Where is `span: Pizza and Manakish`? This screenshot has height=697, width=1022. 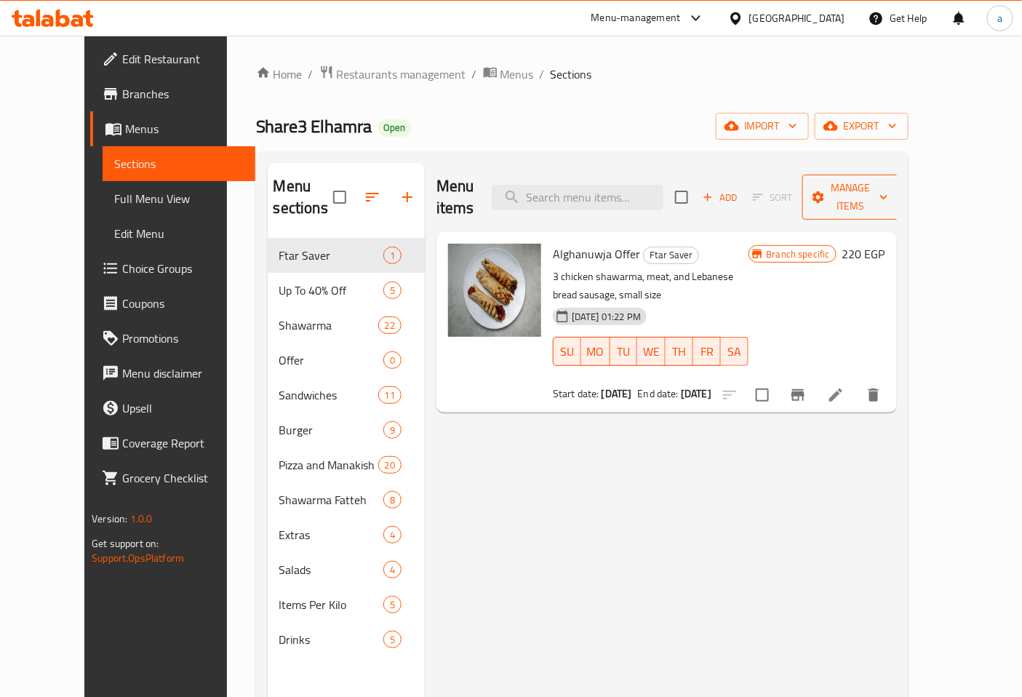 span: Pizza and Manakish is located at coordinates (329, 465).